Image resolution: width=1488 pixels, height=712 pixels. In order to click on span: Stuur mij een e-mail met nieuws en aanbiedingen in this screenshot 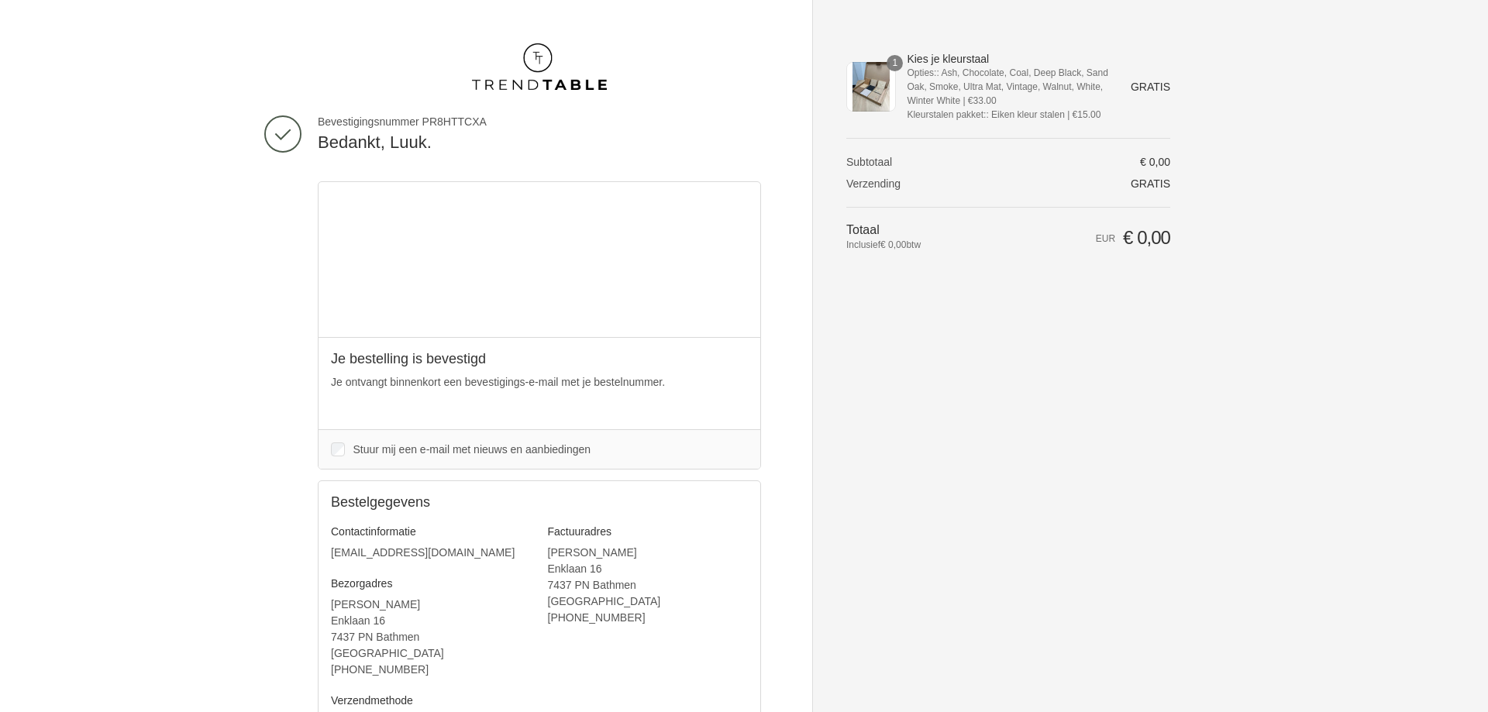, I will do `click(472, 449)`.